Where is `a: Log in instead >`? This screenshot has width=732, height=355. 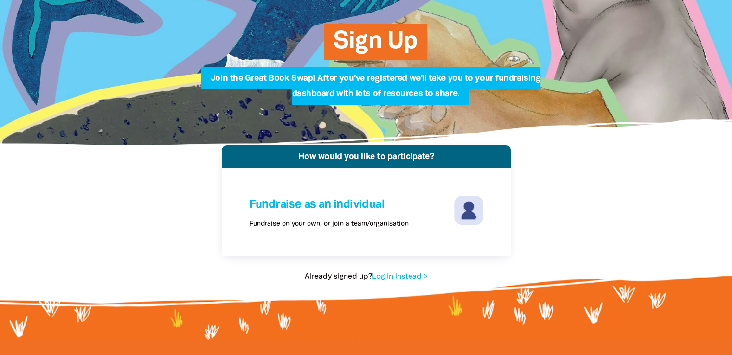 a: Log in instead > is located at coordinates (400, 277).